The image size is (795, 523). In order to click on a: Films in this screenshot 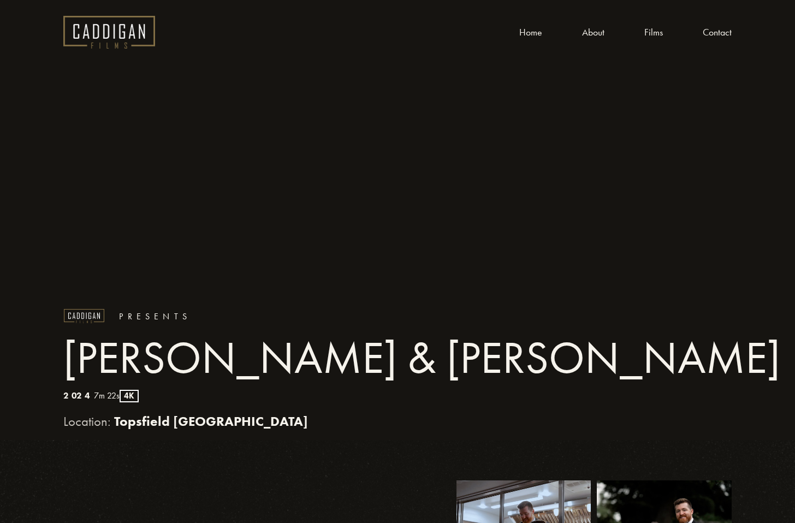, I will do `click(653, 32)`.